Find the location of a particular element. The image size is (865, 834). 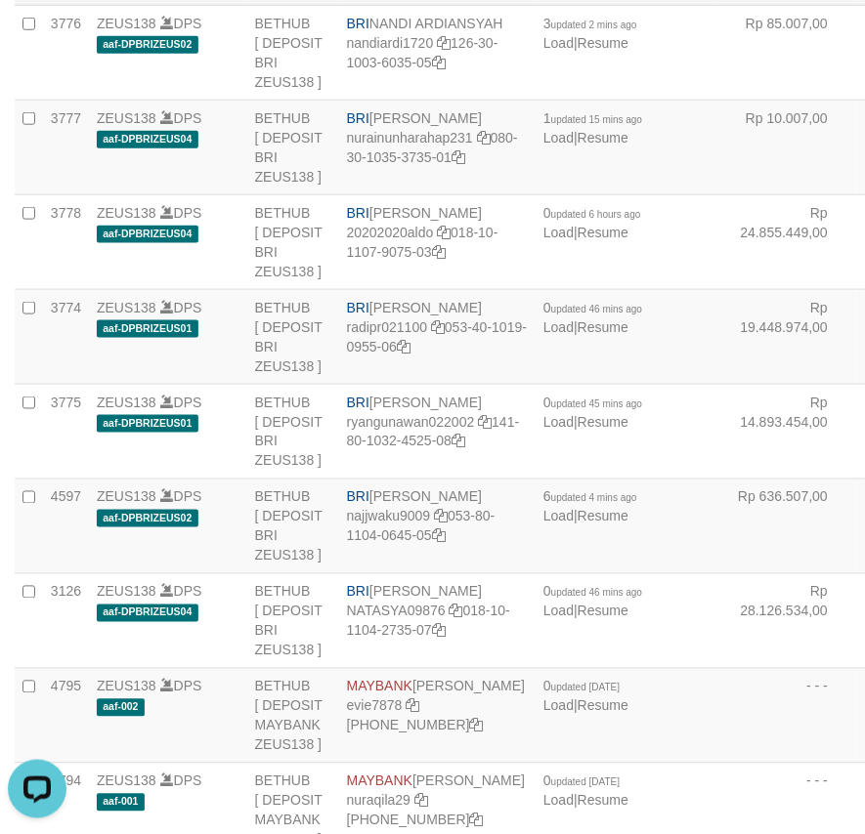

button: Open LiveChat chat widget is located at coordinates (37, 37).